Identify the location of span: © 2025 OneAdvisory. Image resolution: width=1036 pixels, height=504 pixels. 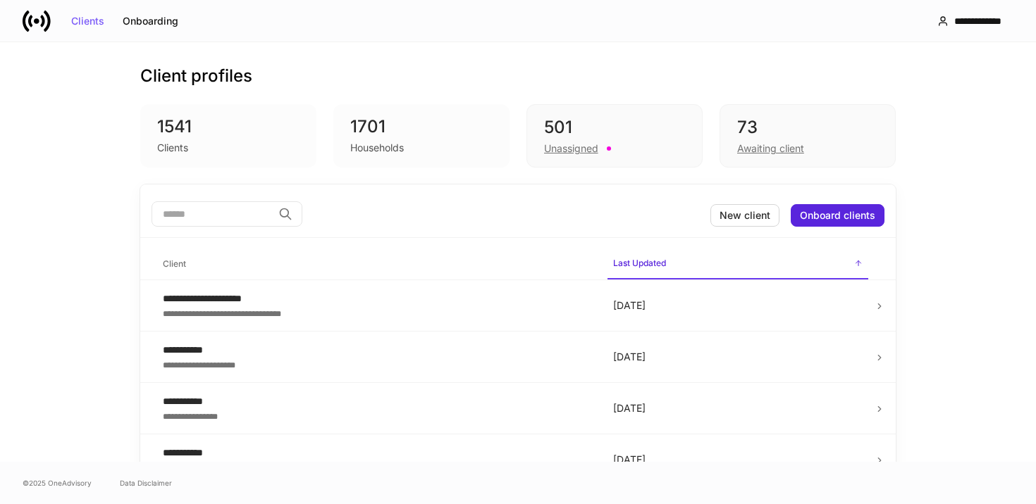
(57, 483).